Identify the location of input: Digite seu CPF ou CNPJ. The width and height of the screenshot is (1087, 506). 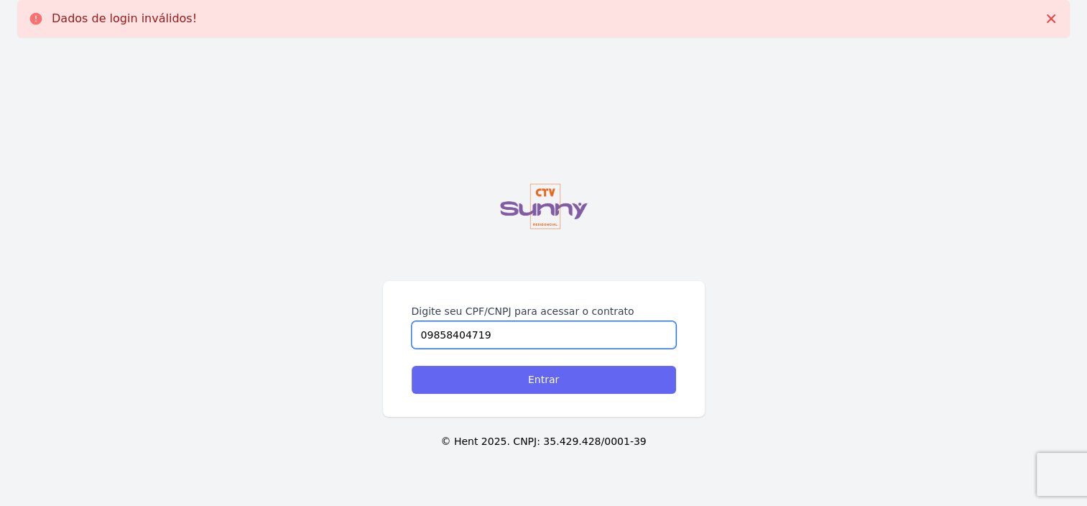
(544, 335).